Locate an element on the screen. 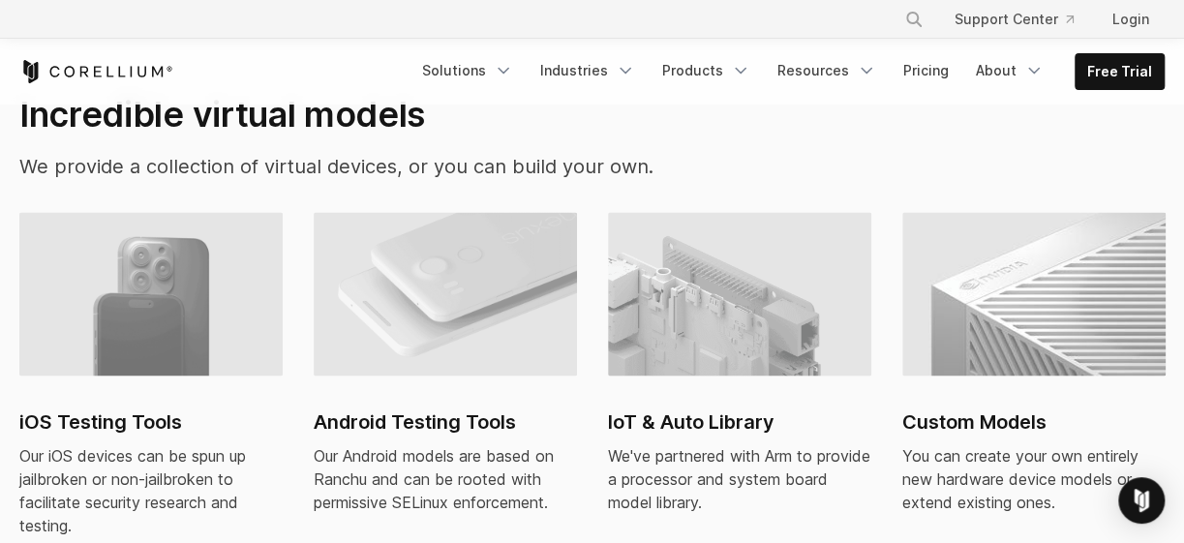 The image size is (1184, 543). div: You can create your own entirely new hardware device models or extend existing ones. is located at coordinates (1034, 478).